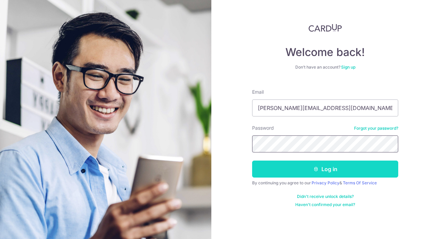  I want to click on button: Log in, so click(325, 169).